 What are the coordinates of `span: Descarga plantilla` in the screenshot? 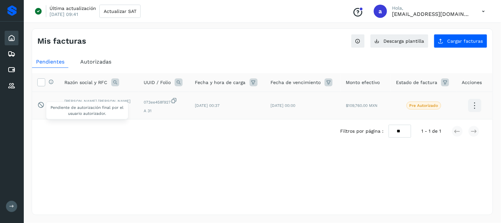 It's located at (404, 41).